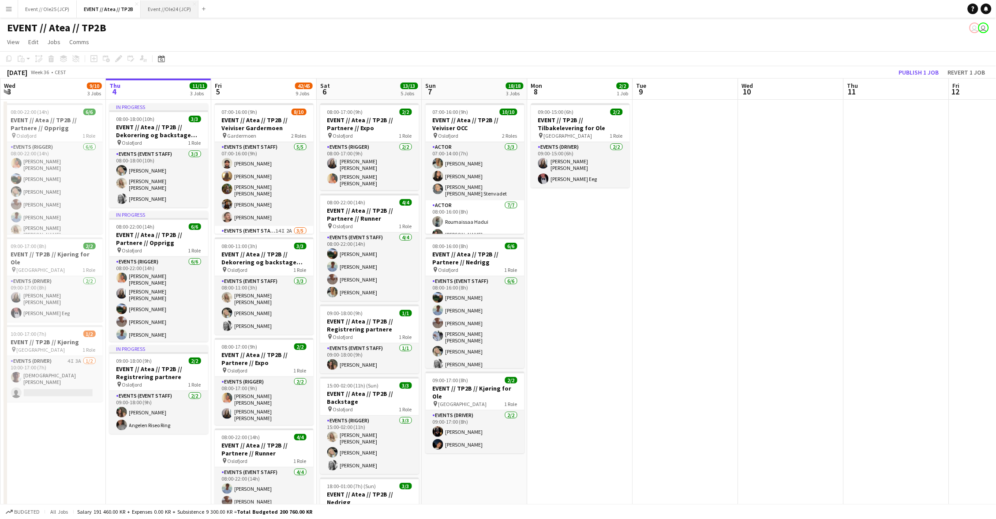 This screenshot has width=996, height=519. What do you see at coordinates (264, 168) in the screenshot?
I see `app-job-card: 07:00-16:00 (9h)8/10EVENT // Atea // TP2B // Veiviser Gardermoen Gardermoen2 RolesEvents (Event S...` at bounding box center [264, 168].